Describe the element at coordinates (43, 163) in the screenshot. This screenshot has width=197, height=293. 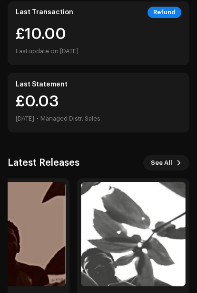
I see `h3: Latest Releases` at that location.